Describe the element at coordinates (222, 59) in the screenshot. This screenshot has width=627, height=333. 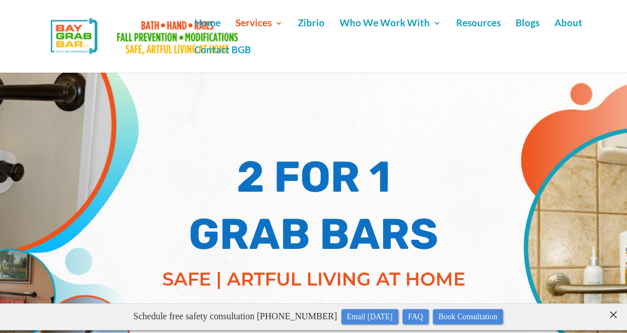
I see `a: Contact BGB` at that location.